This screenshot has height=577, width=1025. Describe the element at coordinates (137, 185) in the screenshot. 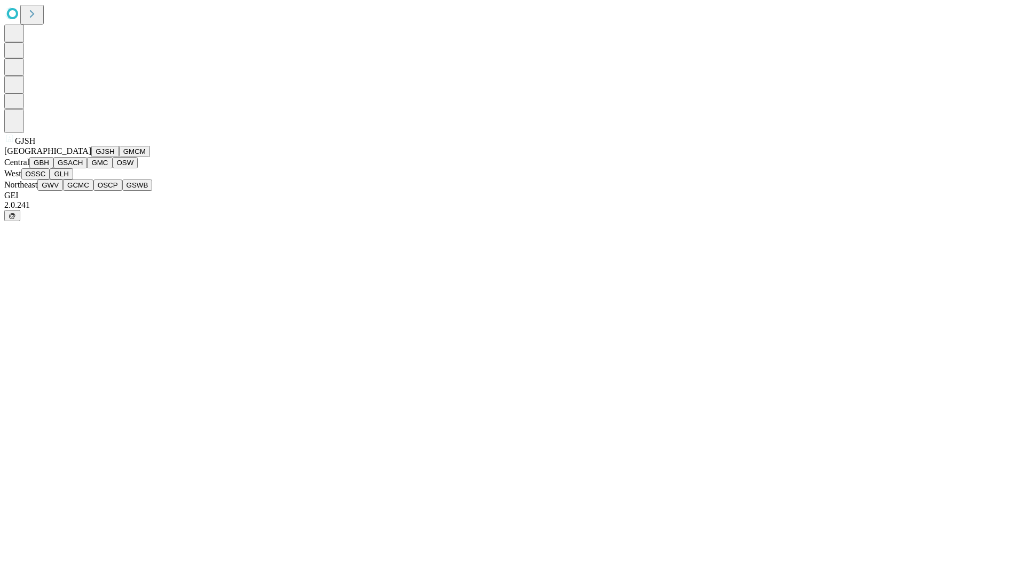

I see `button: GSWB` at that location.